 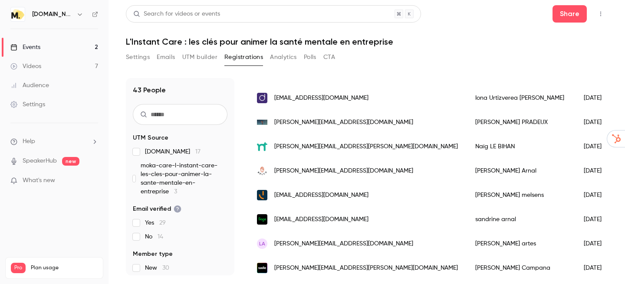 What do you see at coordinates (25, 47) in the screenshot?
I see `div: Events` at bounding box center [25, 47].